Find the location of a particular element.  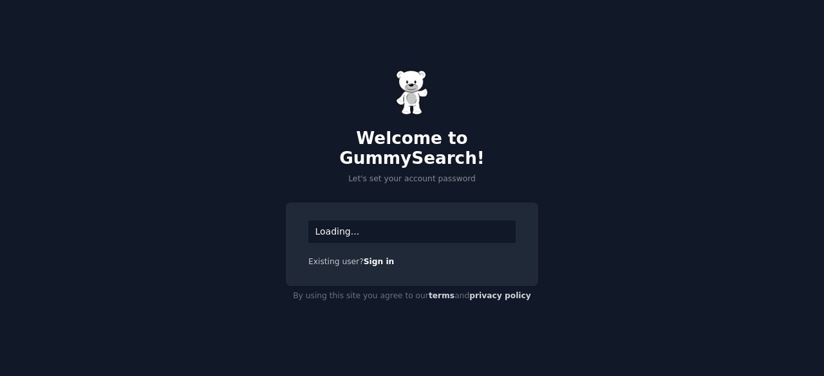

h2: Welcome to GummySearch! is located at coordinates (412, 149).